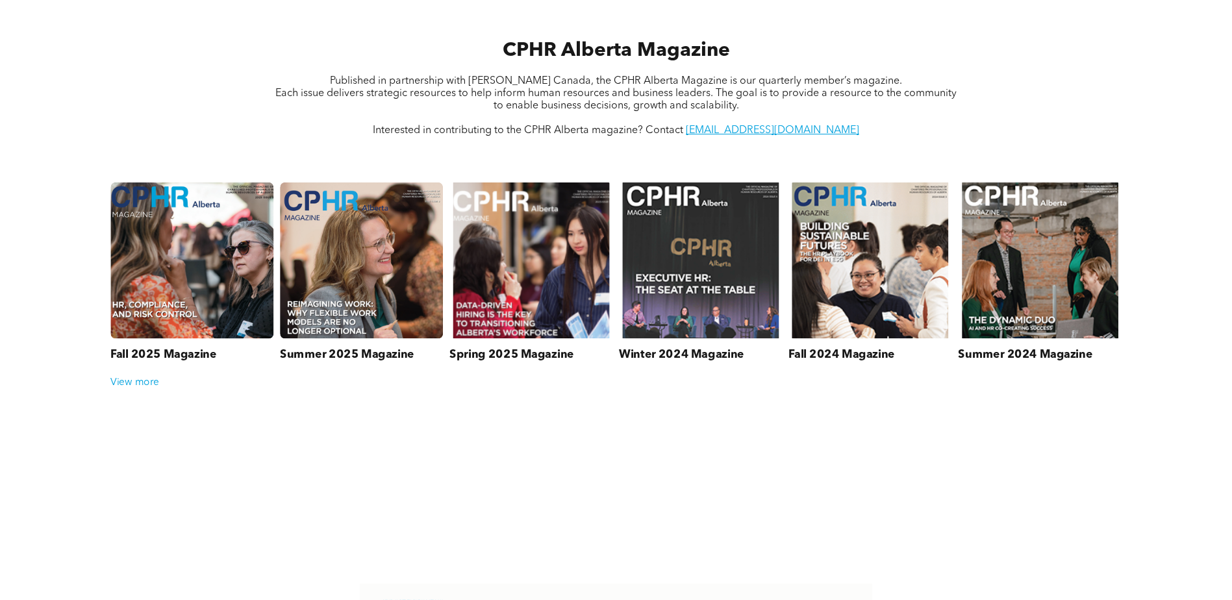 This screenshot has height=600, width=1232. What do you see at coordinates (347, 354) in the screenshot?
I see `h3: Summer 2025 Magazine` at bounding box center [347, 354].